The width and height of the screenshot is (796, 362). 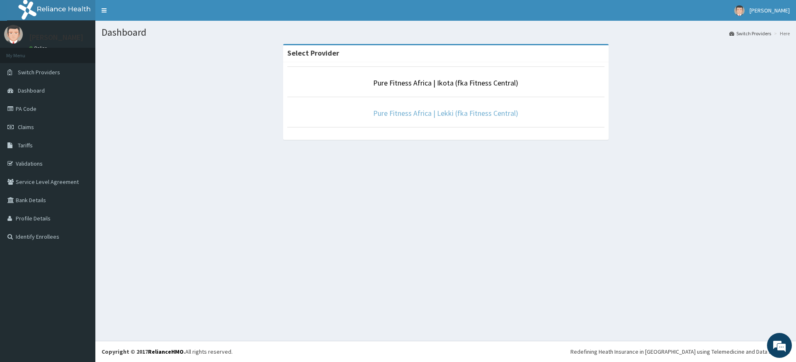 What do you see at coordinates (26, 127) in the screenshot?
I see `span: Claims` at bounding box center [26, 127].